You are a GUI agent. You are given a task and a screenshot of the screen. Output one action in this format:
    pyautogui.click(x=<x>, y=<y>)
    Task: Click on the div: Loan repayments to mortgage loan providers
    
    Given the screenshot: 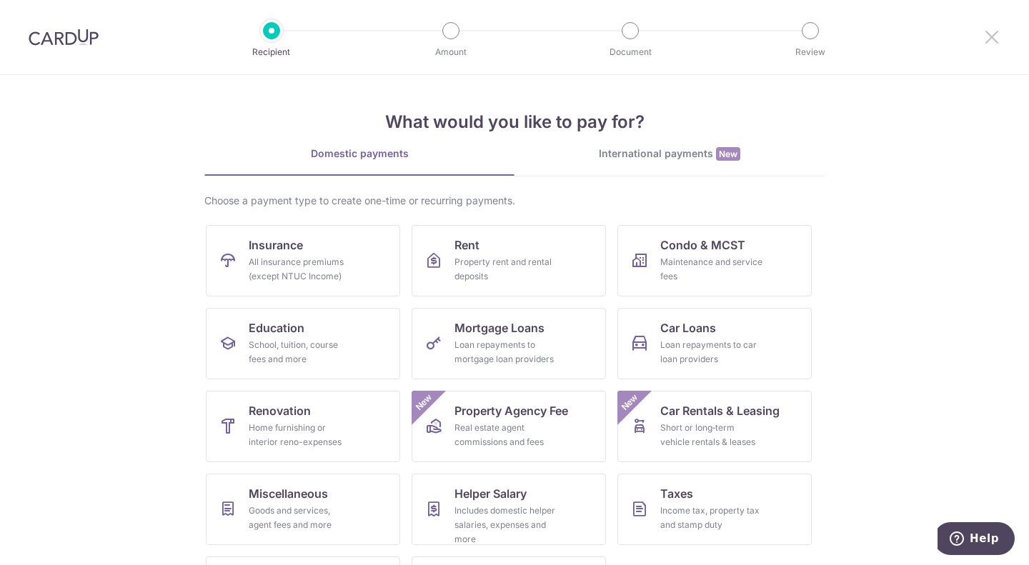 What is the action you would take?
    pyautogui.click(x=506, y=352)
    